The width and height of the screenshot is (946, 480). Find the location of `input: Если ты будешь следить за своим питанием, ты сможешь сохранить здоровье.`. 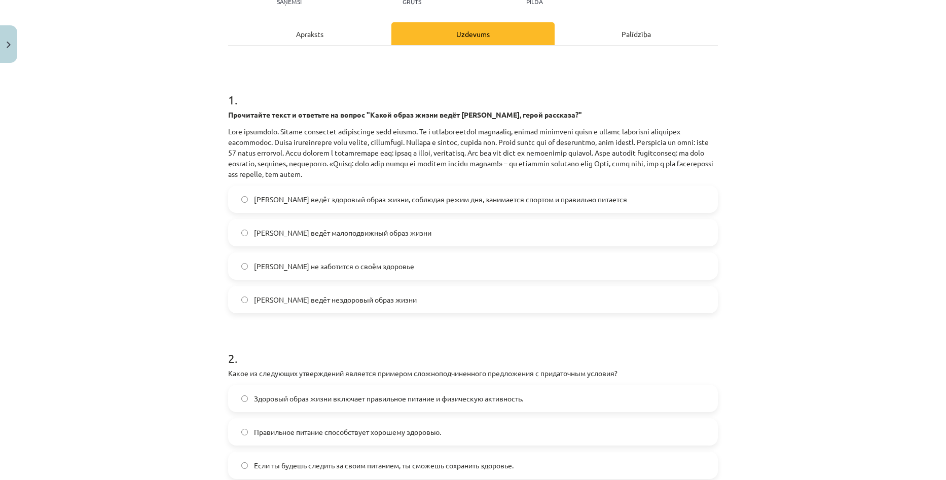

input: Если ты будешь следить за своим питанием, ты сможешь сохранить здоровье. is located at coordinates (244, 466).